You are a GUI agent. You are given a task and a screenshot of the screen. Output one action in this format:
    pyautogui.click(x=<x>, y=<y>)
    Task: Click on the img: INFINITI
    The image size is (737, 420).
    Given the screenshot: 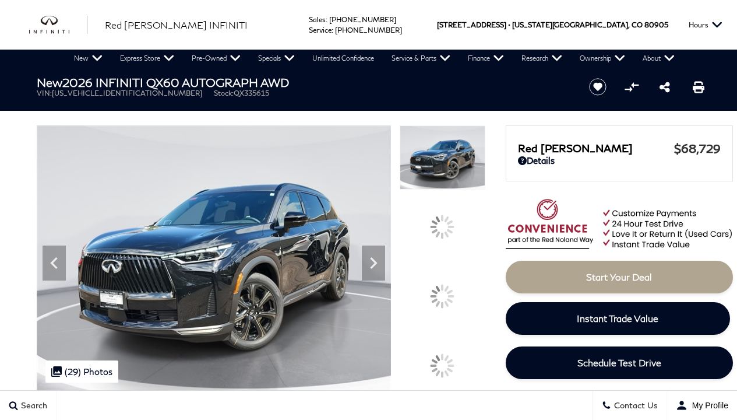 What is the action you would take?
    pyautogui.click(x=58, y=25)
    